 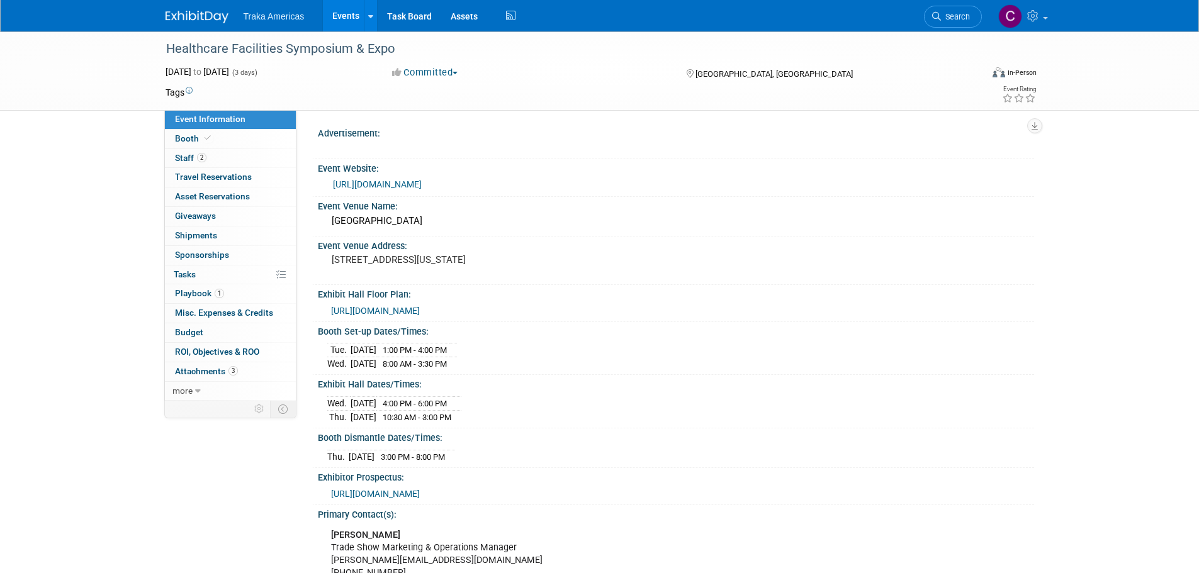 What do you see at coordinates (415, 350) in the screenshot?
I see `span: 1:00 PM - 4:00 PM` at bounding box center [415, 350].